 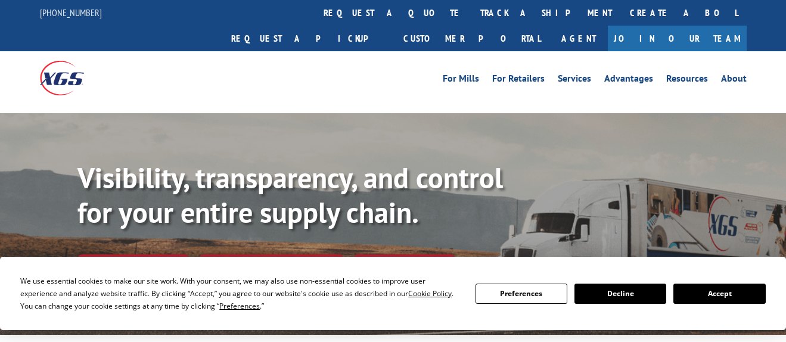 I want to click on button: Accept, so click(x=720, y=294).